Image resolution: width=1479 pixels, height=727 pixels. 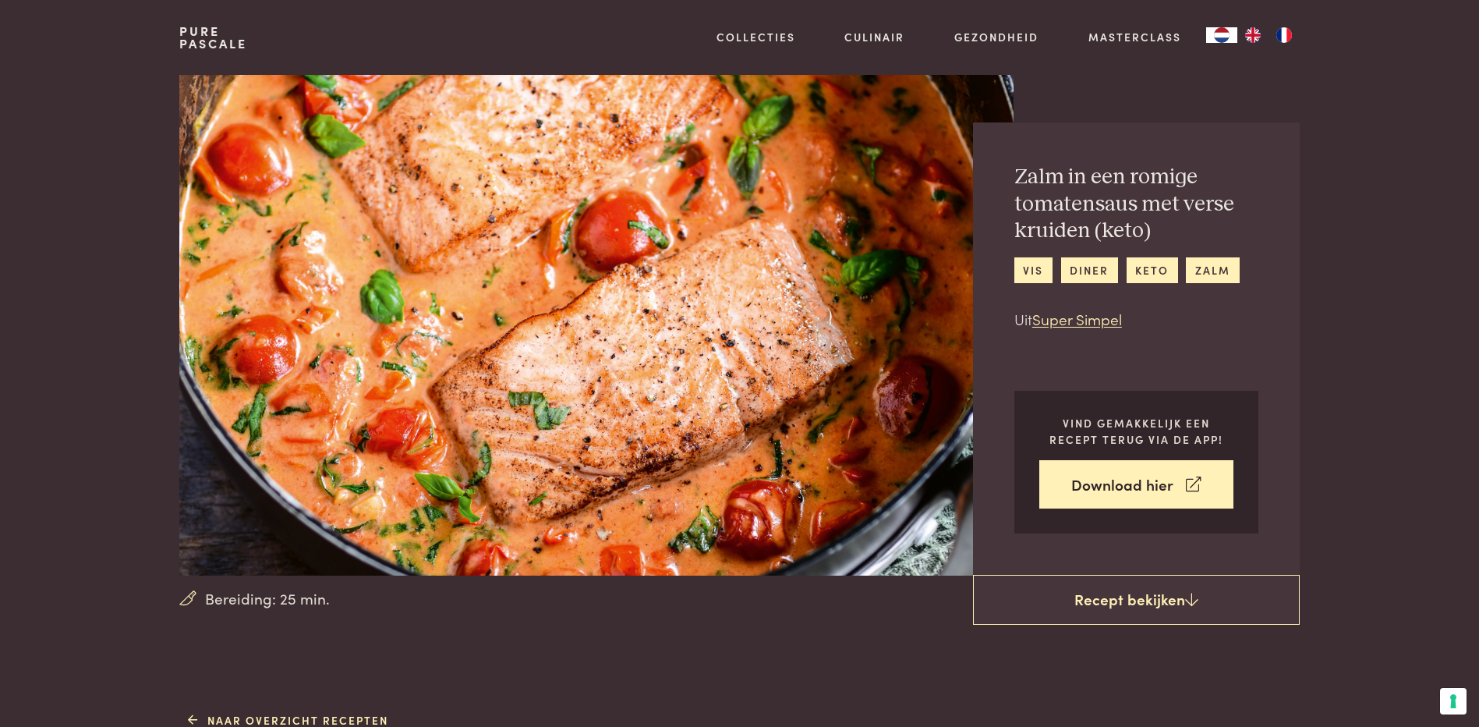 What do you see at coordinates (996, 37) in the screenshot?
I see `a: Gezondheid` at bounding box center [996, 37].